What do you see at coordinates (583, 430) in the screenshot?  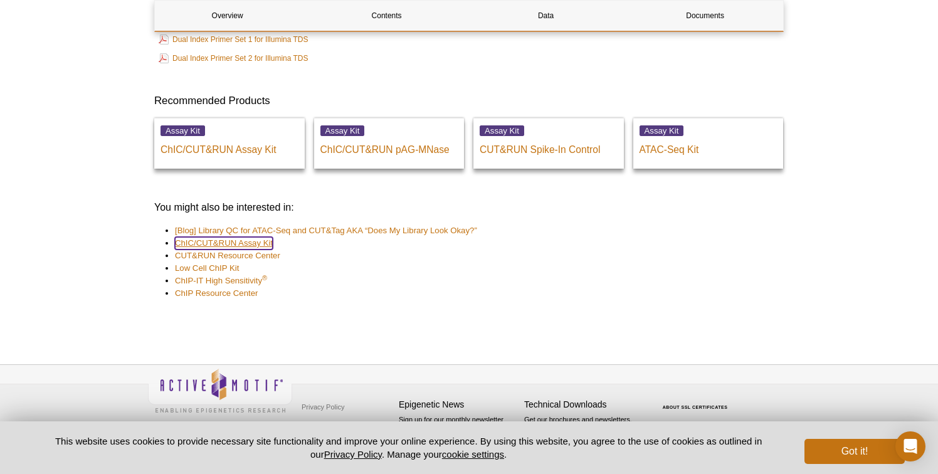 I see `p: Get our brochures and newsletters, or request them by mail.` at bounding box center [583, 430].